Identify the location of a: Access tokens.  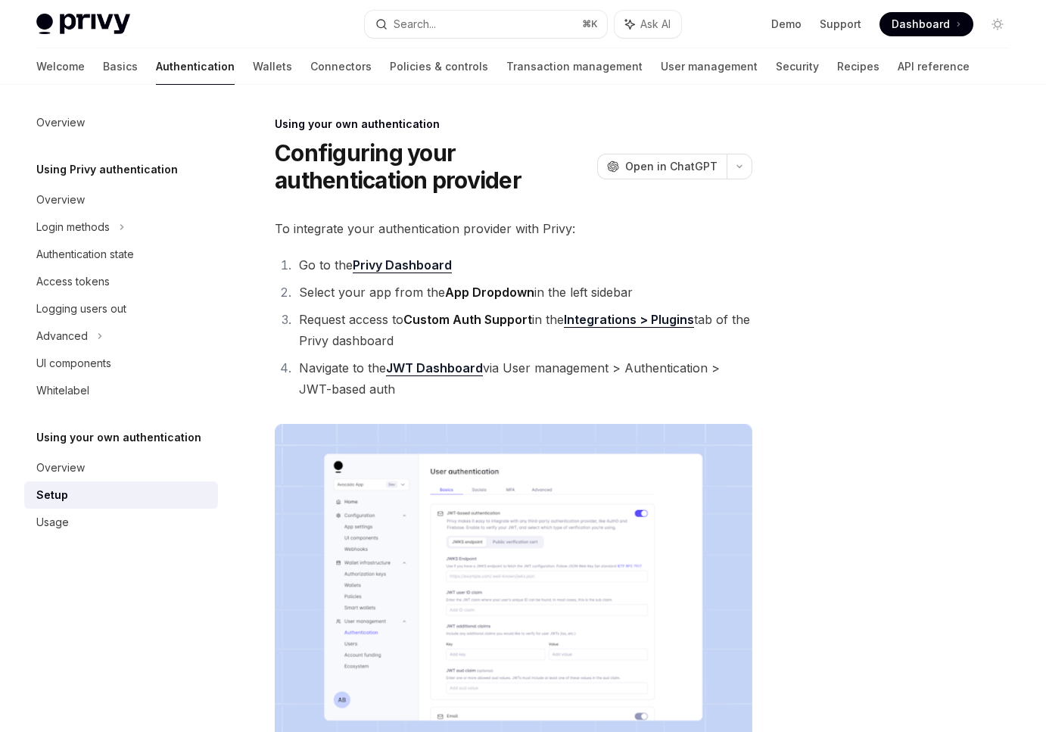
(121, 282).